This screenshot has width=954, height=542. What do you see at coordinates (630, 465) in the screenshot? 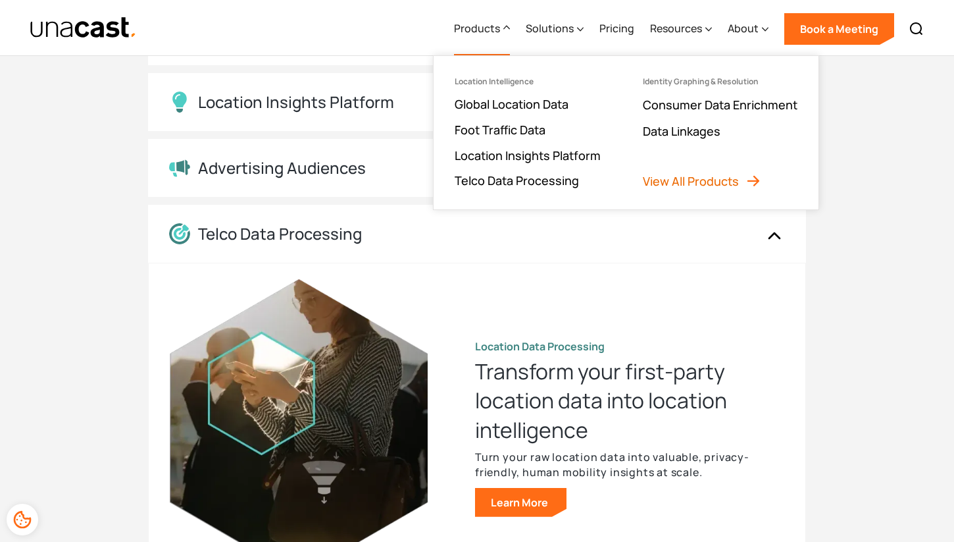
I see `p: Turn your raw location data into valuable, privacy-friendly, human mobility insights at scale.` at bounding box center [630, 465].